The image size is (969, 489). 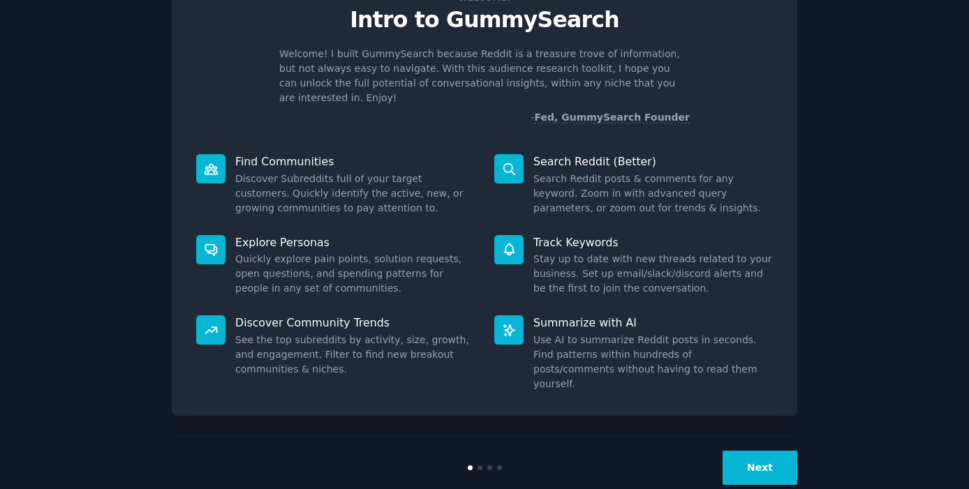 What do you see at coordinates (653, 274) in the screenshot?
I see `dd: Stay up to date with new threads related to your business. Set up email/slack/discord alerts and ...` at bounding box center [653, 274].